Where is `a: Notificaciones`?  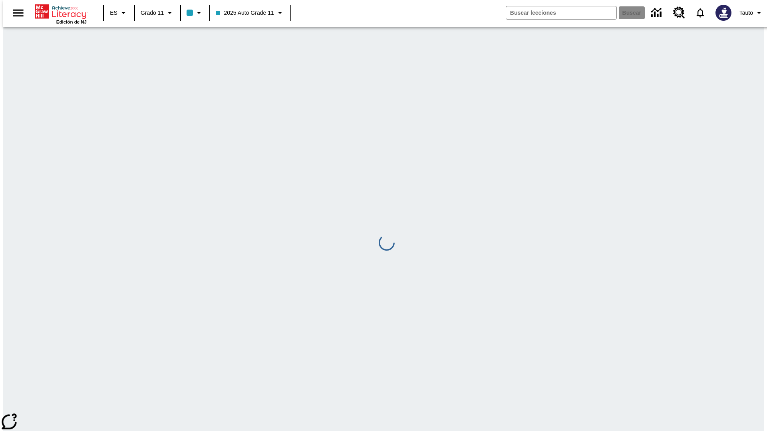
a: Notificaciones is located at coordinates (700, 13).